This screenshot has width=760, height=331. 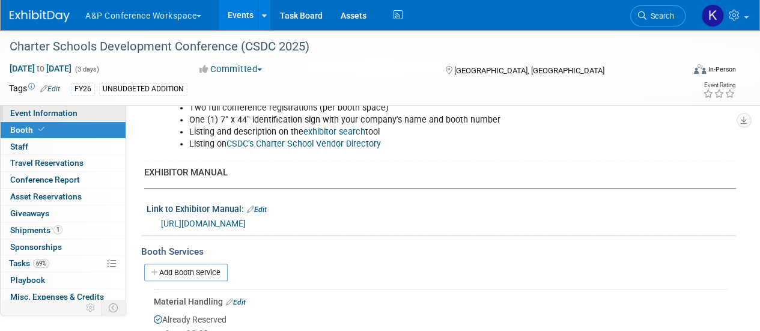 I want to click on a: Asset Reservations, so click(x=63, y=197).